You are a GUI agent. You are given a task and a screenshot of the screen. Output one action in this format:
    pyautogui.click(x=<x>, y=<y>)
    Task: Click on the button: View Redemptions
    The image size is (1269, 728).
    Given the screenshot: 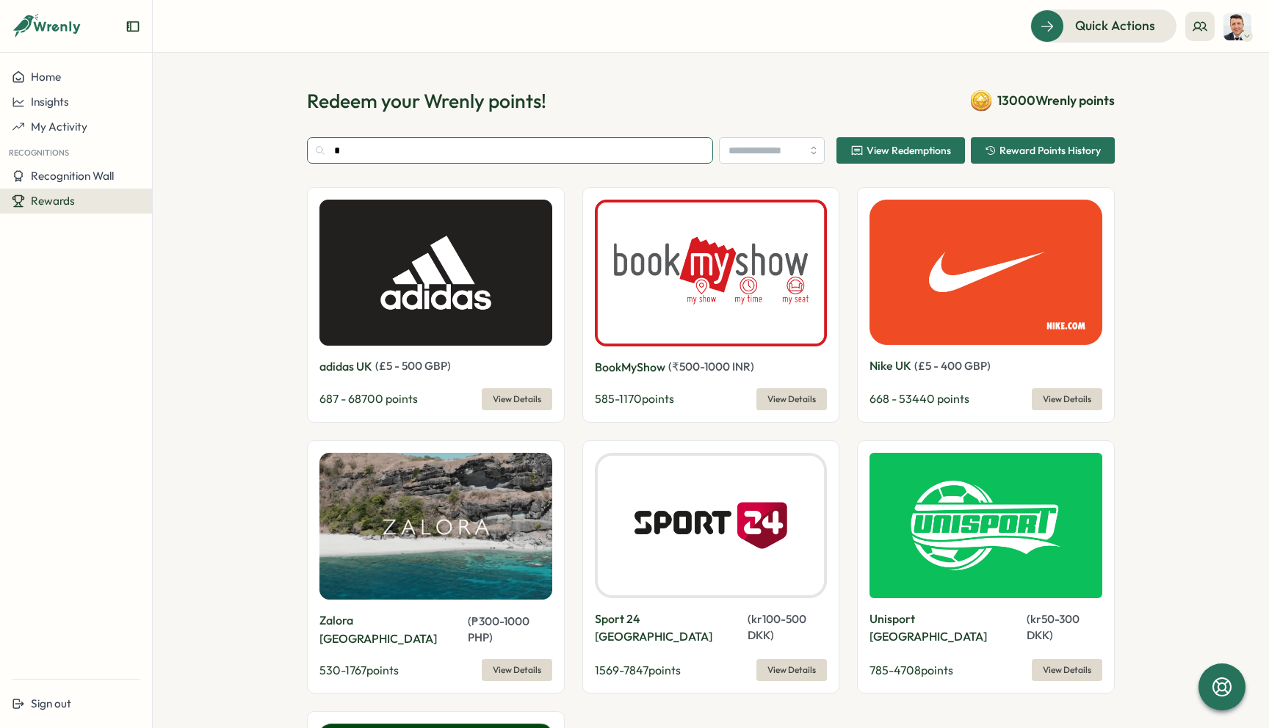 What is the action you would take?
    pyautogui.click(x=900, y=151)
    